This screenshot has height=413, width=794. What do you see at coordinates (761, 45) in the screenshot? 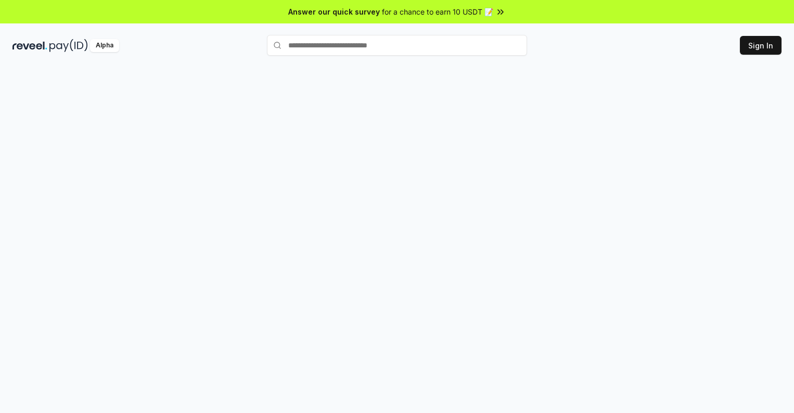
I see `button: Sign In` at bounding box center [761, 45].